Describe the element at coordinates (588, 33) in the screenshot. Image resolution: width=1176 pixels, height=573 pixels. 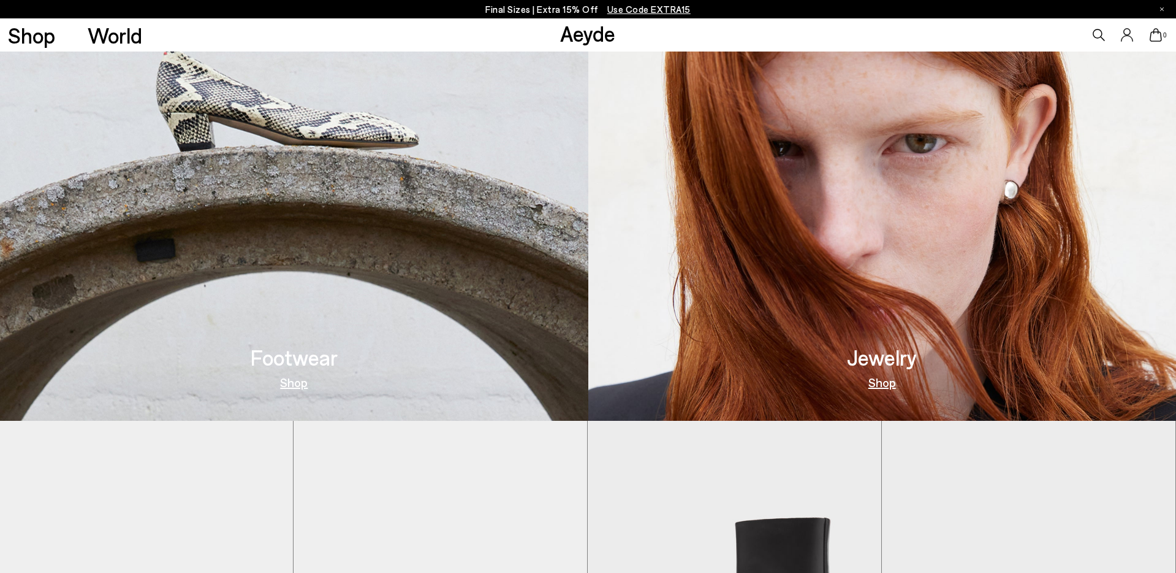
I see `a: Aeyde` at that location.